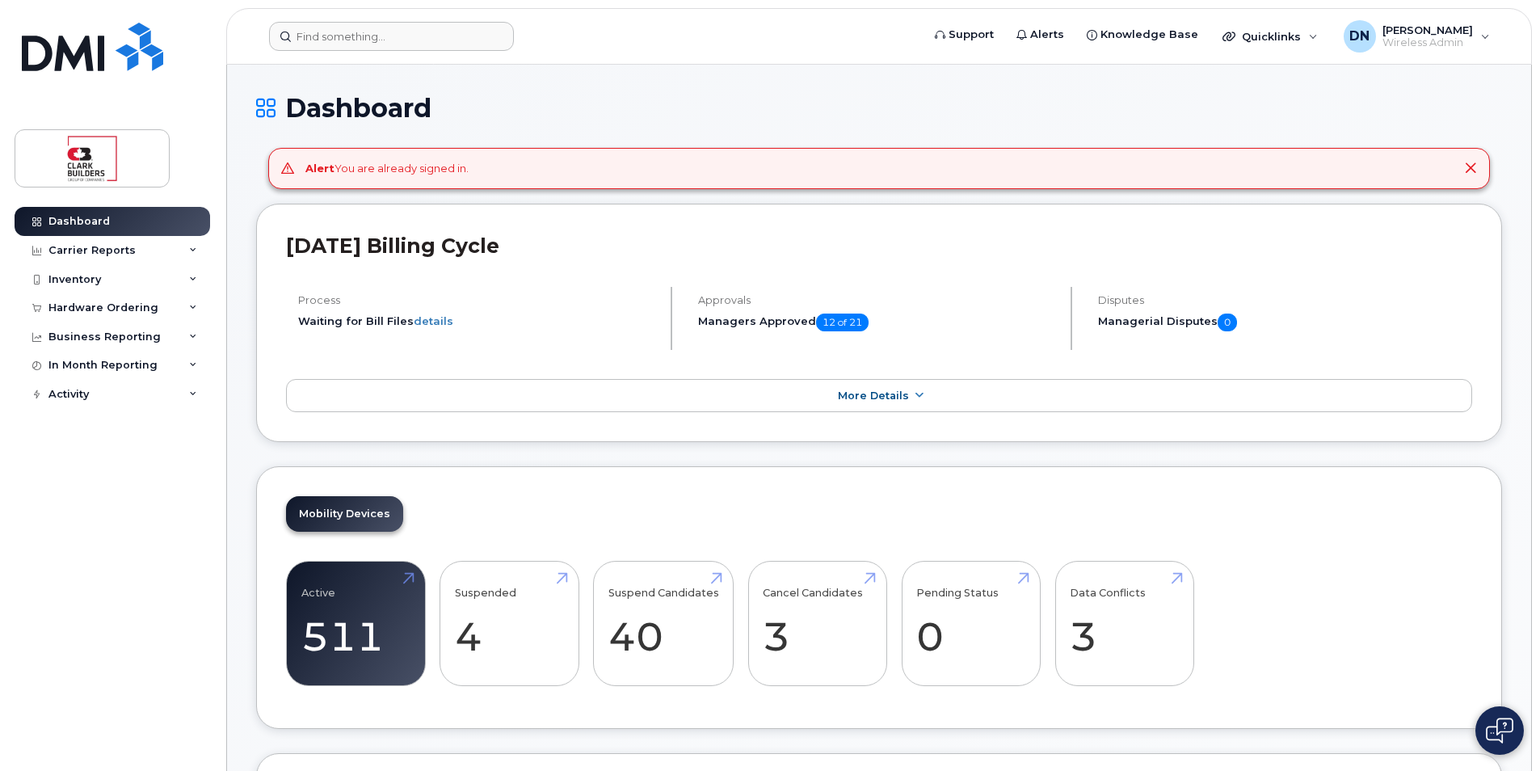  I want to click on a: Cancel Candidates 3, so click(817, 624).